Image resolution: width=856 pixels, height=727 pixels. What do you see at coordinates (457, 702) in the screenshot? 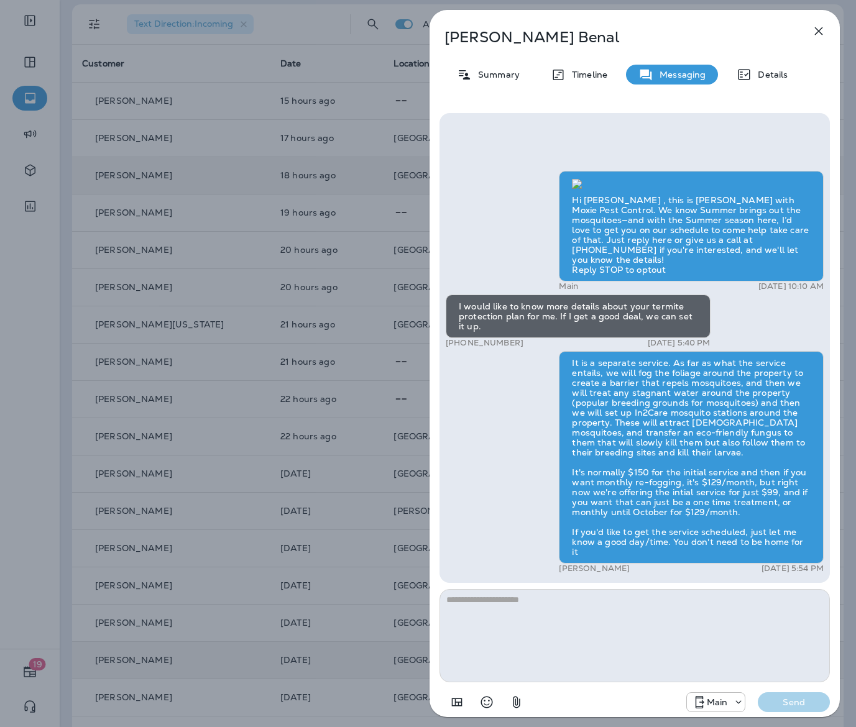
I see `button: Add in a premade template` at bounding box center [457, 702].